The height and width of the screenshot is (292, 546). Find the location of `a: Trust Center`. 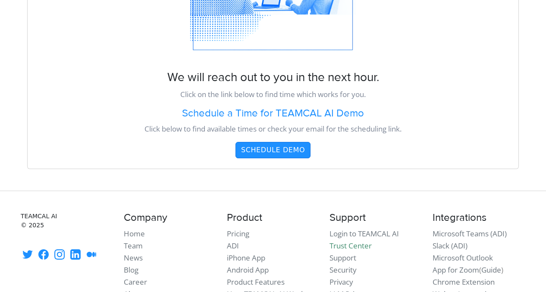

a: Trust Center is located at coordinates (351, 245).